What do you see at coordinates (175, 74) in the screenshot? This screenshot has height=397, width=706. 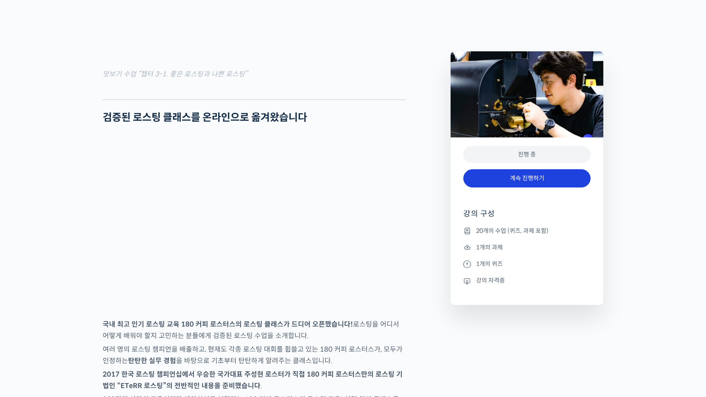 I see `mark: 맛보기 수업 “챕터 3-1. 좋은 로스팅과 나쁜 로스팅”` at bounding box center [175, 74].